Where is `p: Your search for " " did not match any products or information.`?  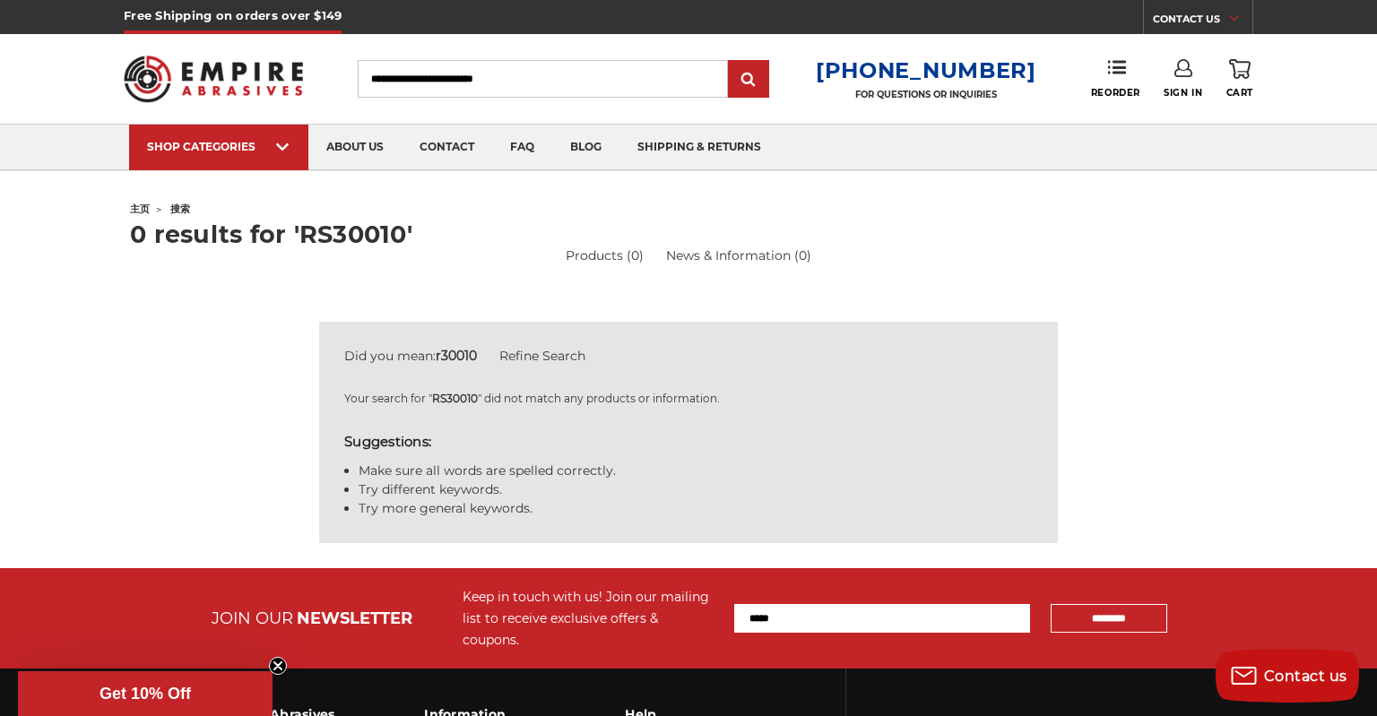 p: Your search for " " did not match any products or information. is located at coordinates (689, 399).